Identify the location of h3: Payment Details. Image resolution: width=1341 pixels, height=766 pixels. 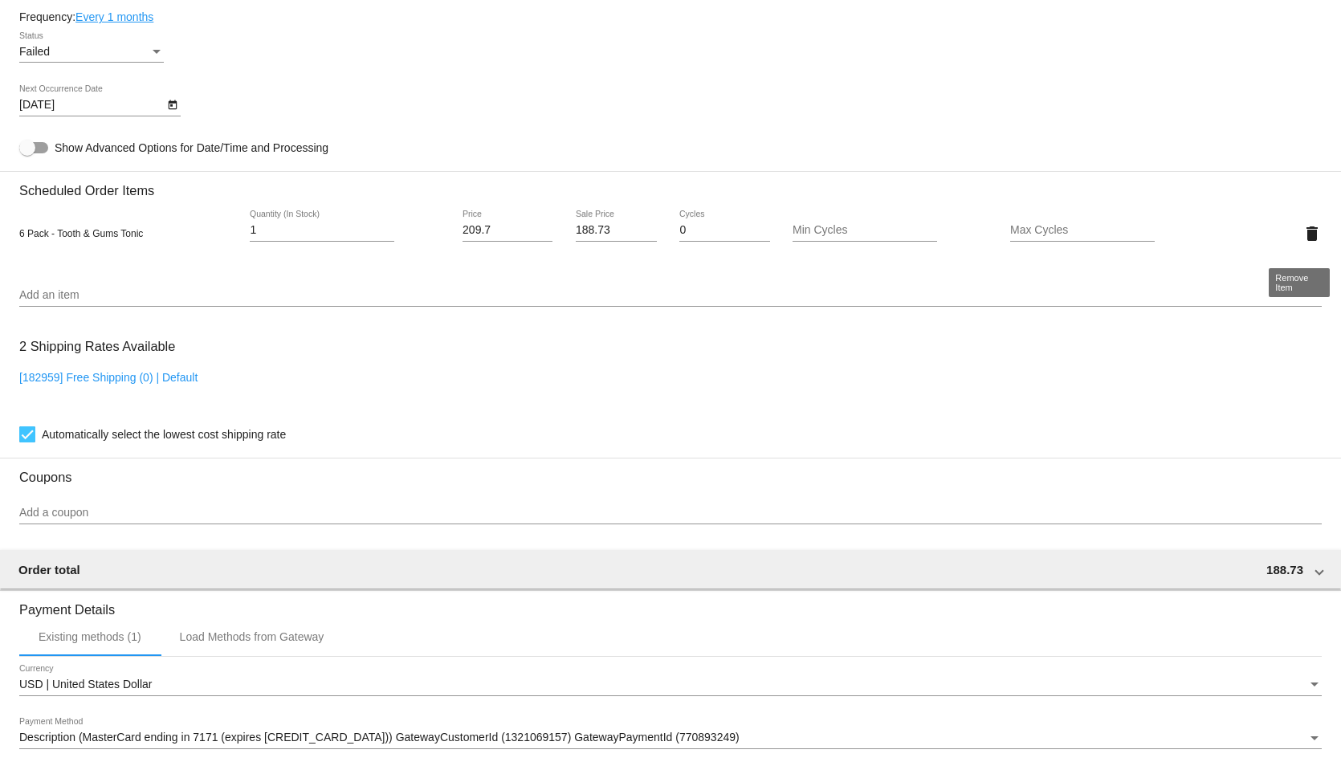
(671, 604).